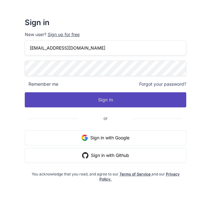 The image size is (211, 199). Describe the element at coordinates (106, 36) in the screenshot. I see `p: New user?` at that location.